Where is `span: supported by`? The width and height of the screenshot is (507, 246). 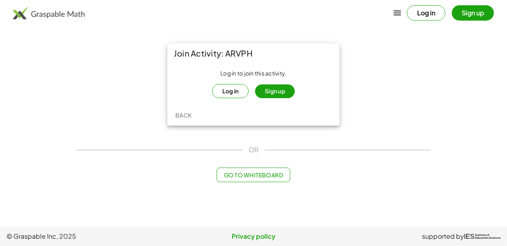 span: supported by is located at coordinates (443, 237).